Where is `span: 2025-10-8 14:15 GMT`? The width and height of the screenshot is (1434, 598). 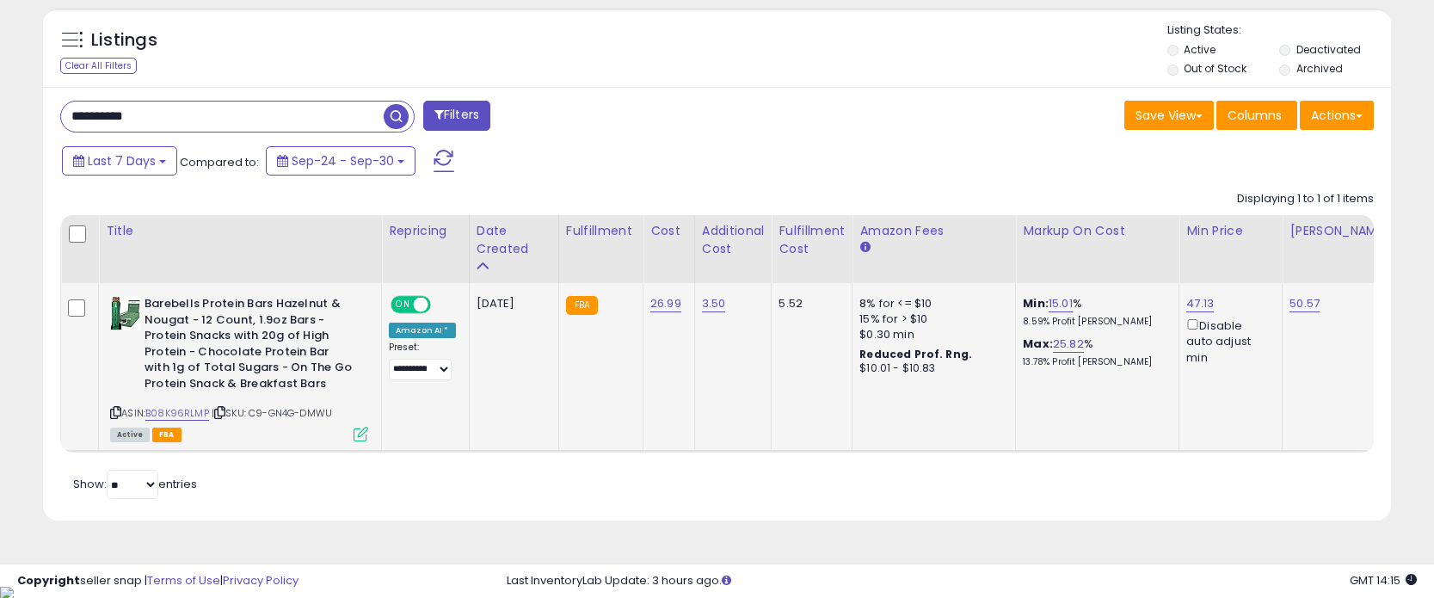
span: 2025-10-8 14:15 GMT is located at coordinates (1383, 580).